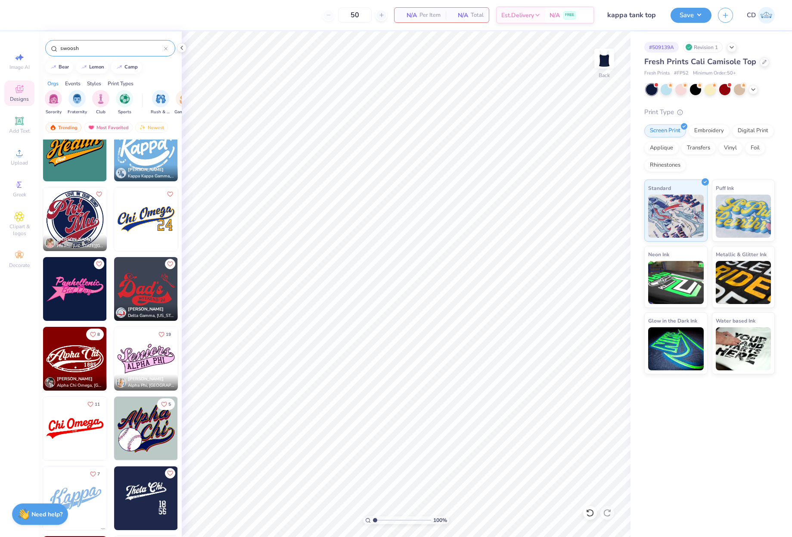  I want to click on img: 674bf51a-3cf0-4d8b-a155-141d1f291fb3, so click(209, 359).